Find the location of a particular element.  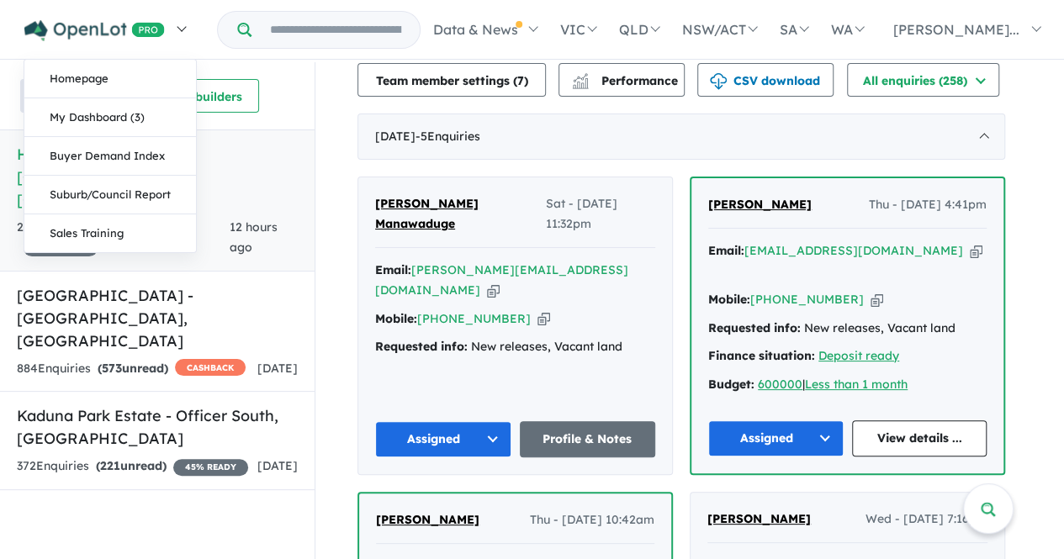

strong: Finance situation: is located at coordinates (761, 356).